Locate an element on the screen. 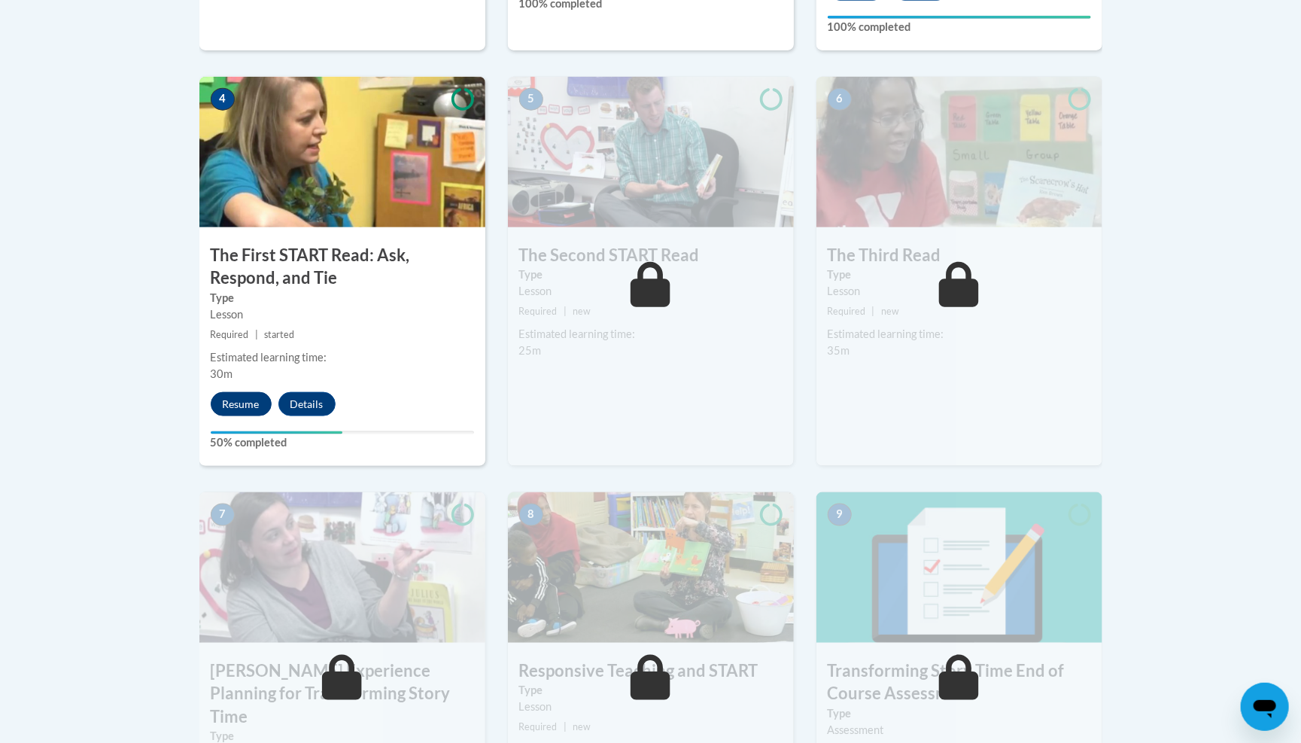  h3: The First START Read: Ask, Respond, and Tie is located at coordinates (342, 267).